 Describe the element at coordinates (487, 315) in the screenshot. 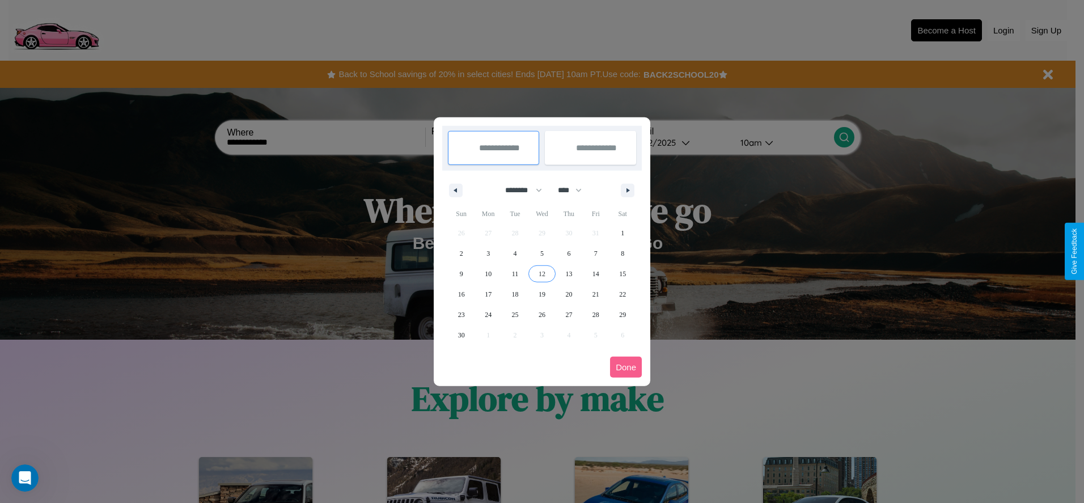

I see `button: 24` at that location.